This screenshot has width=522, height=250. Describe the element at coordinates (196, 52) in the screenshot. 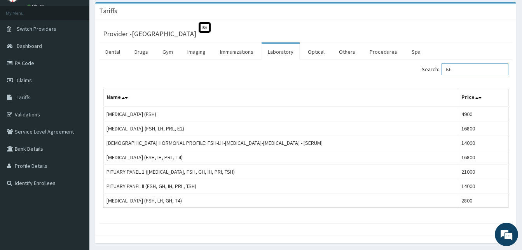

I see `a: Imaging` at that location.